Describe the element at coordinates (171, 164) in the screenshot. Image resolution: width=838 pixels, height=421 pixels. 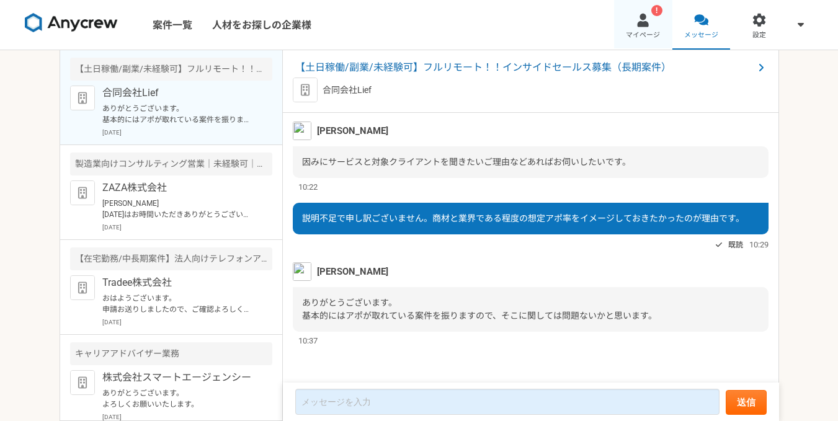
I see `div: 製造業向けコンサルティング営業｜未経験可｜法人営業としてキャリアアップしたい方` at that location.